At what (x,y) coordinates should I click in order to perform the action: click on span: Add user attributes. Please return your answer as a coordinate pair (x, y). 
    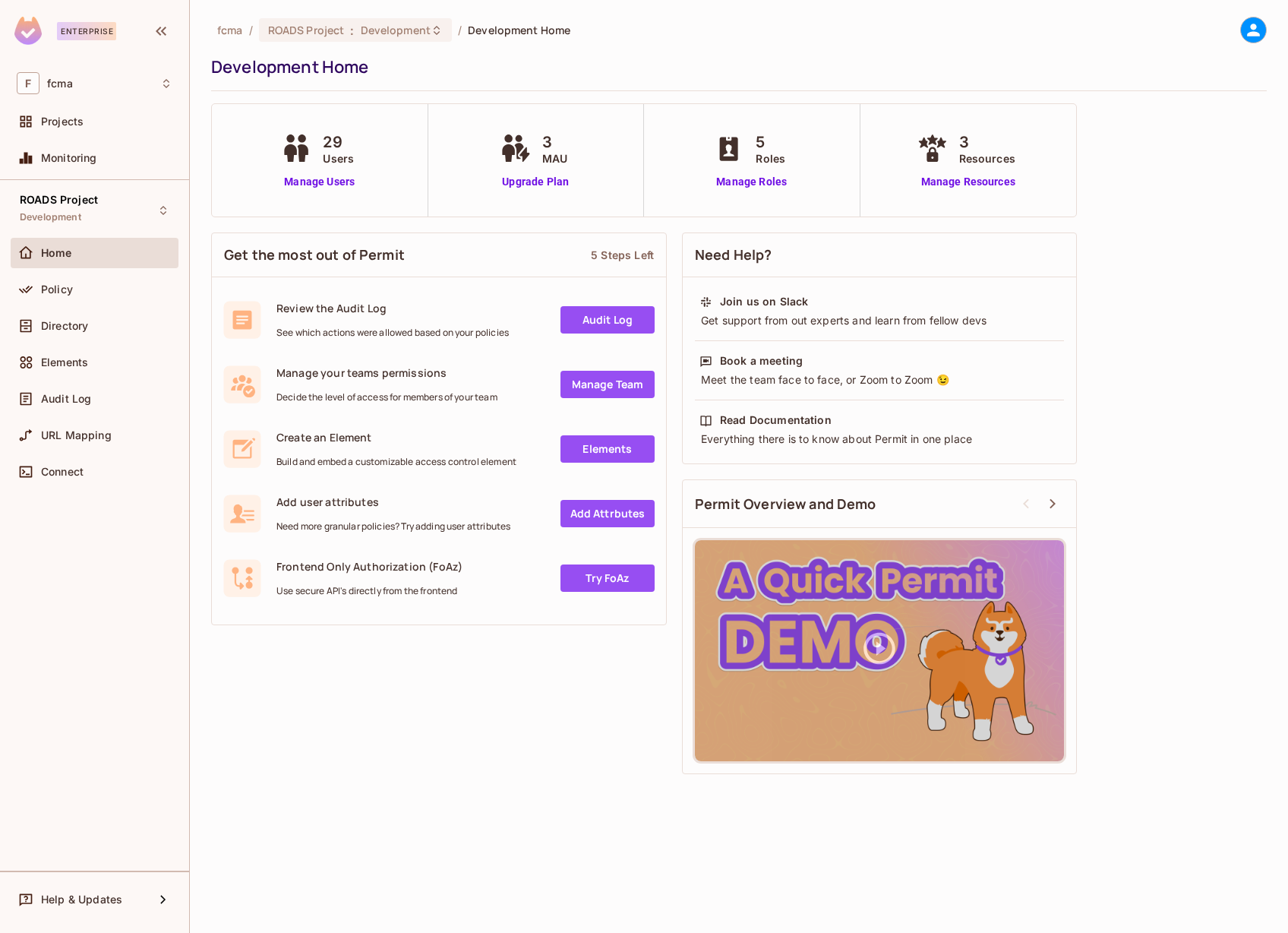
    Looking at the image, I should click on (393, 502).